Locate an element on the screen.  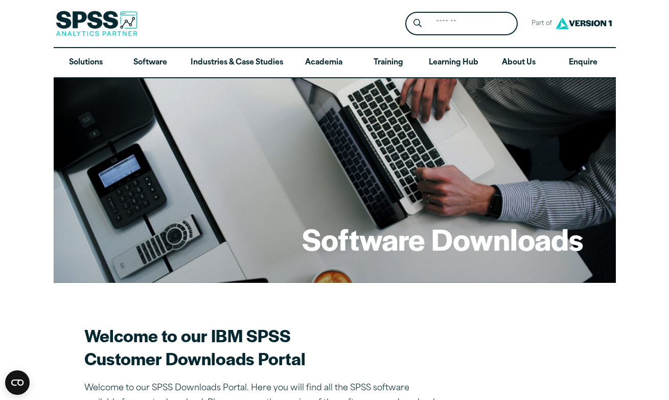
span: Part of is located at coordinates (539, 24).